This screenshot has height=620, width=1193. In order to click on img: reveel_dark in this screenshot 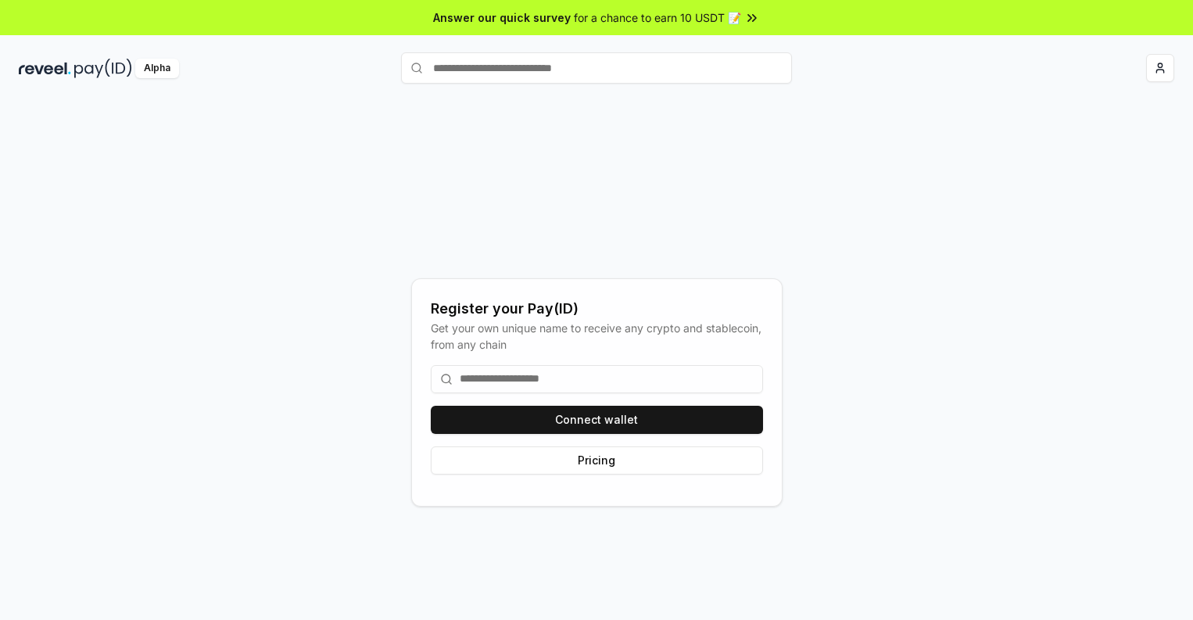, I will do `click(45, 68)`.